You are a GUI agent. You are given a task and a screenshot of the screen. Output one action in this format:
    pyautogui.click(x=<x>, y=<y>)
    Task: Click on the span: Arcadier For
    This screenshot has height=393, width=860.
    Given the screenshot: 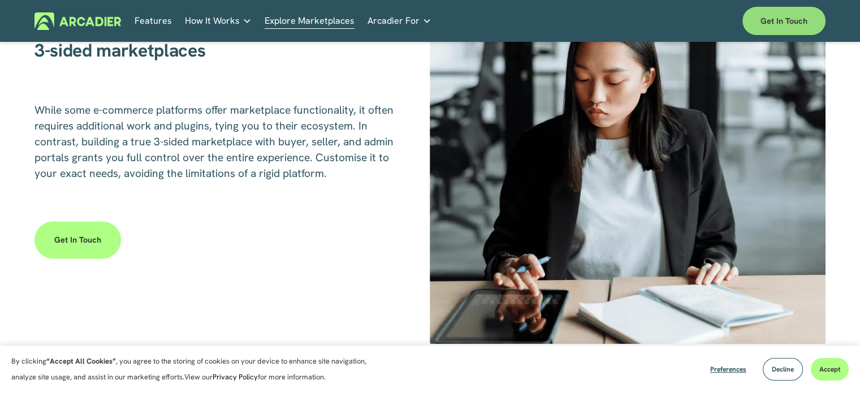 What is the action you would take?
    pyautogui.click(x=393, y=21)
    